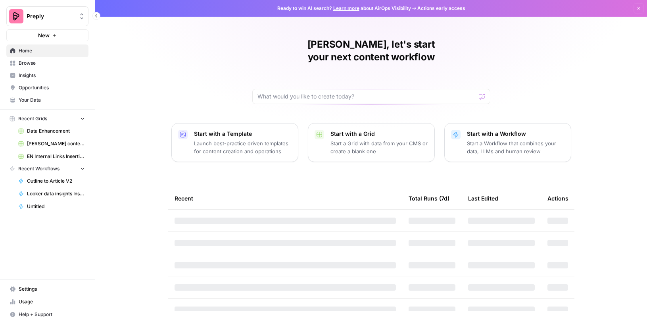  What do you see at coordinates (44, 35) in the screenshot?
I see `span: New` at bounding box center [44, 35].